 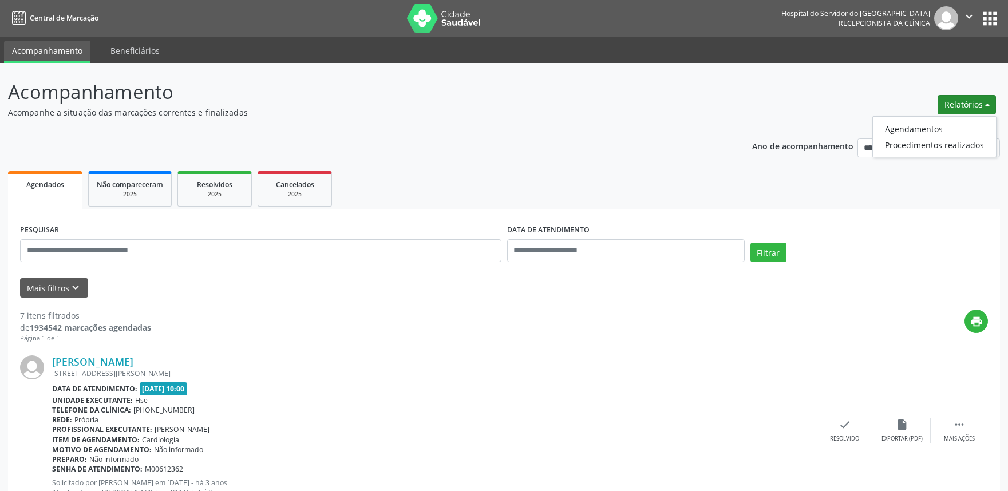 I want to click on strong: 1934542 marcações agendadas, so click(x=90, y=328).